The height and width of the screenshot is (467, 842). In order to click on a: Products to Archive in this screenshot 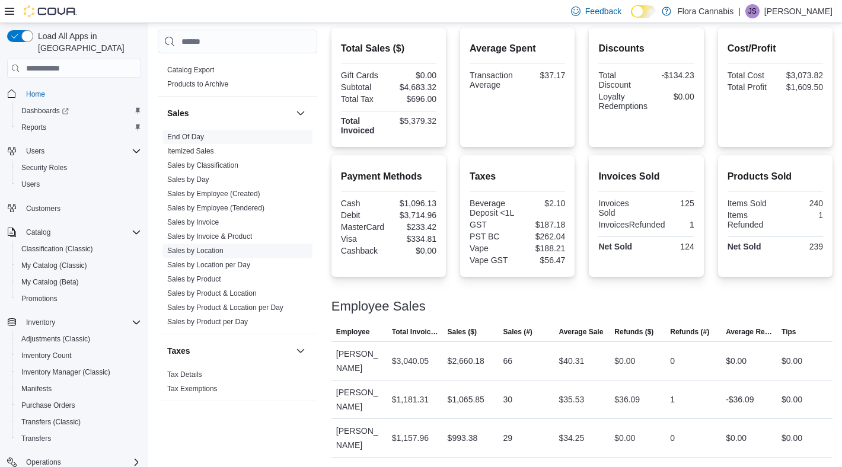, I will do `click(197, 84)`.